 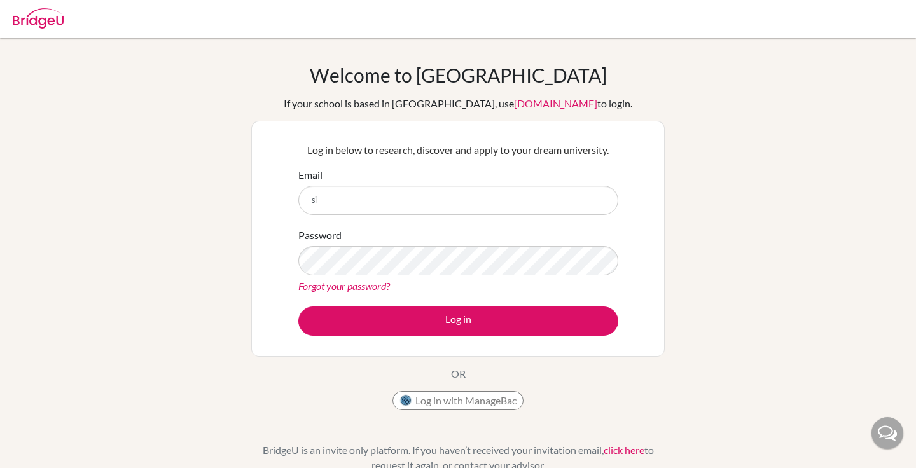 What do you see at coordinates (458, 321) in the screenshot?
I see `button: Log in` at bounding box center [458, 321].